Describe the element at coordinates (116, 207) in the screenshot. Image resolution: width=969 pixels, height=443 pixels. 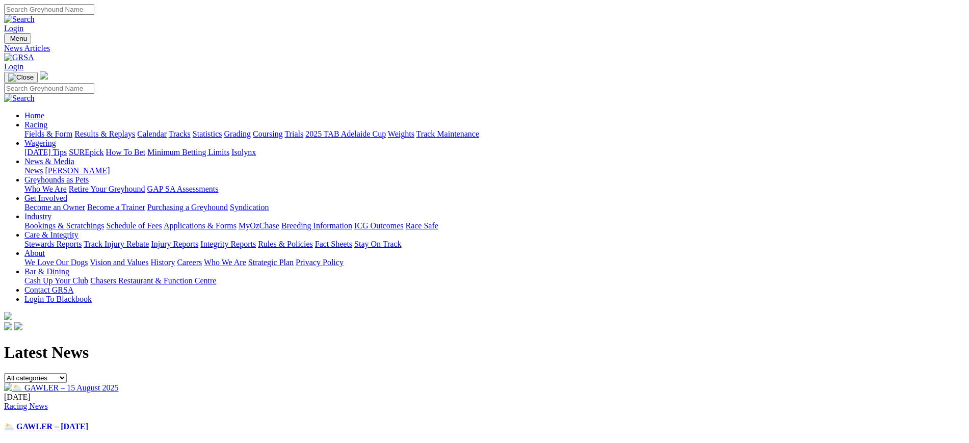
I see `a: Become a Trainer` at that location.